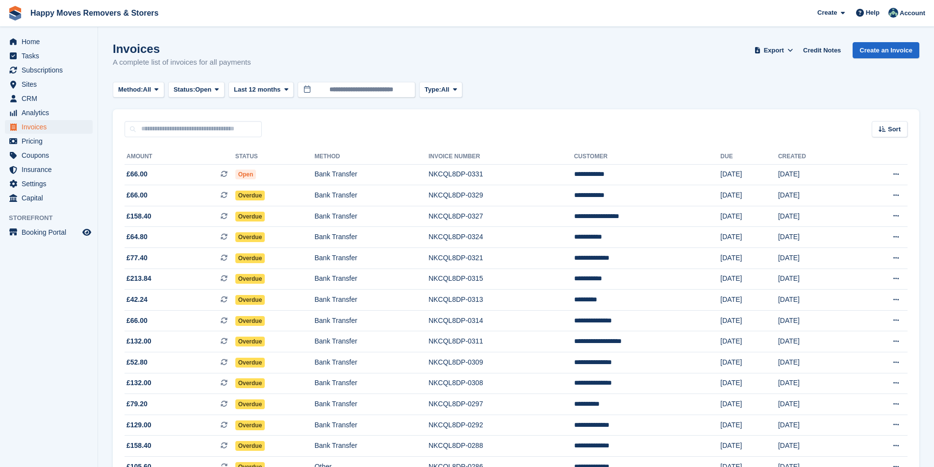 Image resolution: width=934 pixels, height=467 pixels. Describe the element at coordinates (51, 232) in the screenshot. I see `span: Booking Portal` at that location.